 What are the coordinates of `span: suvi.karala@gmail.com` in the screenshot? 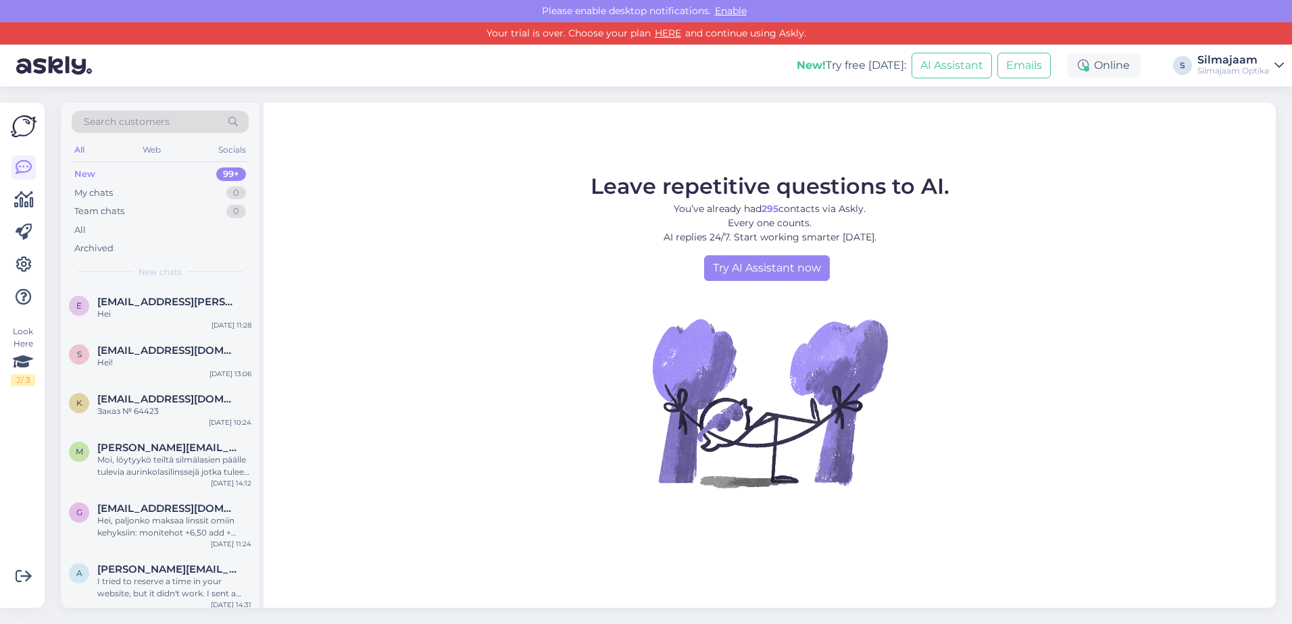 It's located at (168, 351).